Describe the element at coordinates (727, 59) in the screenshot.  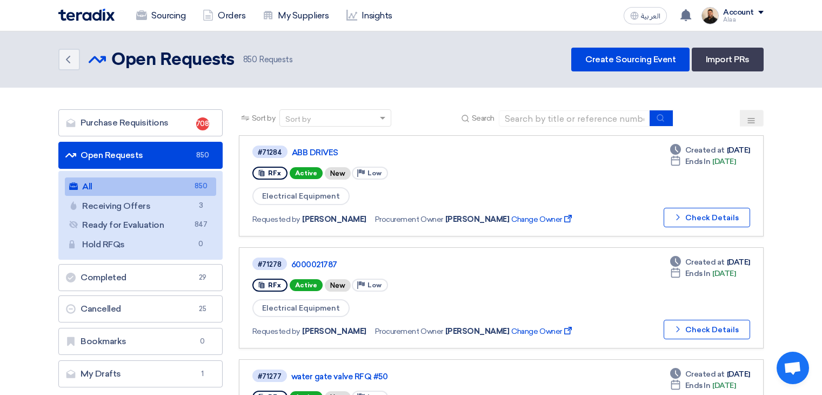
I see `a: Import PRs` at that location.